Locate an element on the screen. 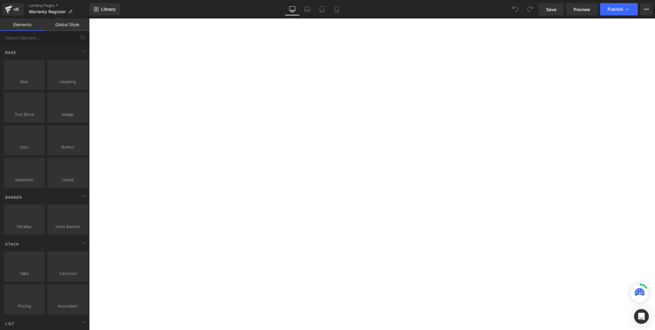 Image resolution: width=655 pixels, height=330 pixels. a: Mobile is located at coordinates (337, 9).